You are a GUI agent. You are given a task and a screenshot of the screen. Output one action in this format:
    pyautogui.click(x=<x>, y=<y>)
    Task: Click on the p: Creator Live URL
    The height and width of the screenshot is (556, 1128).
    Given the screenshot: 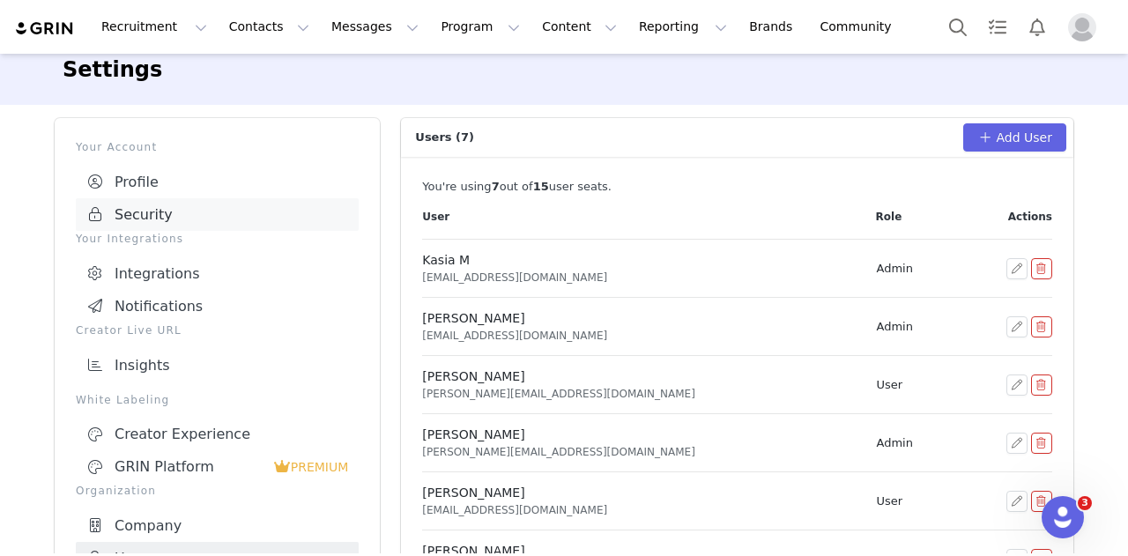 What is the action you would take?
    pyautogui.click(x=217, y=331)
    